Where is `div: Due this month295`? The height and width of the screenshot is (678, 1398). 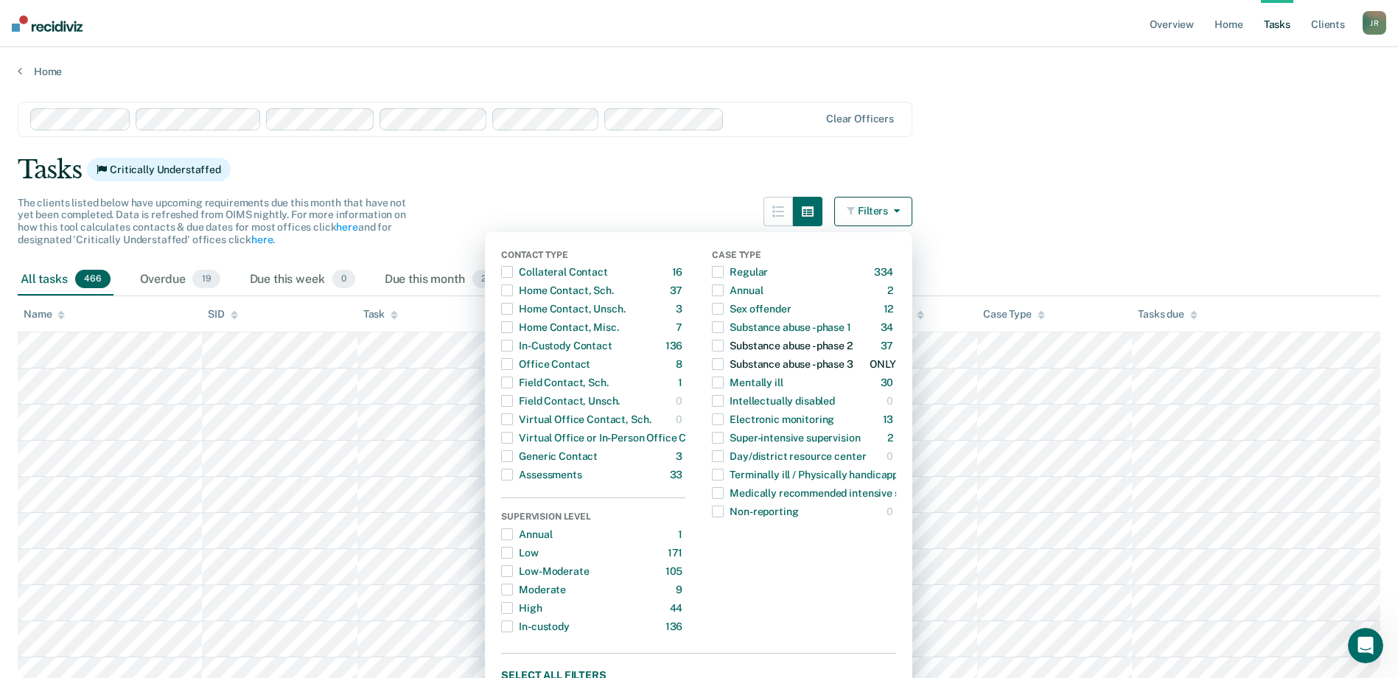 div: Due this month295 is located at coordinates (446, 280).